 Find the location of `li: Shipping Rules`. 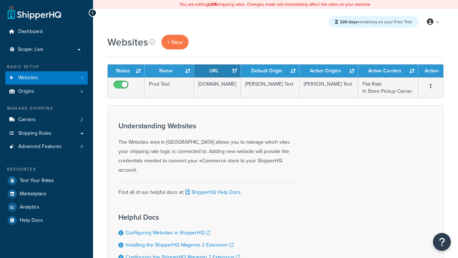

li: Shipping Rules is located at coordinates (47, 133).